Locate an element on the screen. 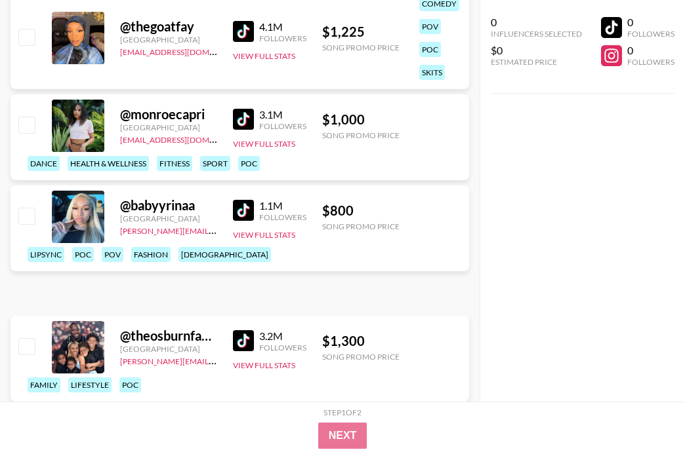 The image size is (685, 454). div: @ monroecapri is located at coordinates (169, 114).